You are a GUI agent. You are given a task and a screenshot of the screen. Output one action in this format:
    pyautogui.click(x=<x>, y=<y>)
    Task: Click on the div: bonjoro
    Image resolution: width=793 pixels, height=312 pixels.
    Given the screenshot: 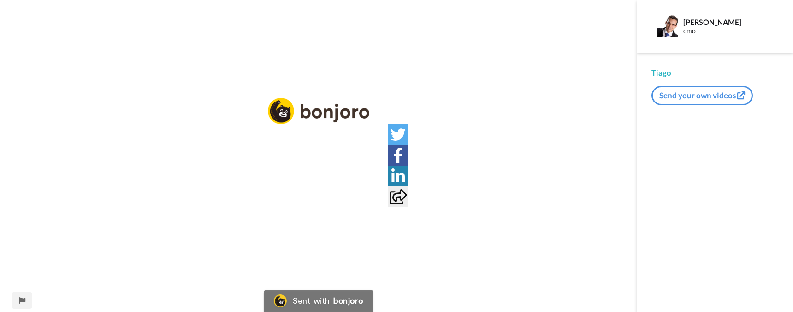 What is the action you would take?
    pyautogui.click(x=348, y=301)
    